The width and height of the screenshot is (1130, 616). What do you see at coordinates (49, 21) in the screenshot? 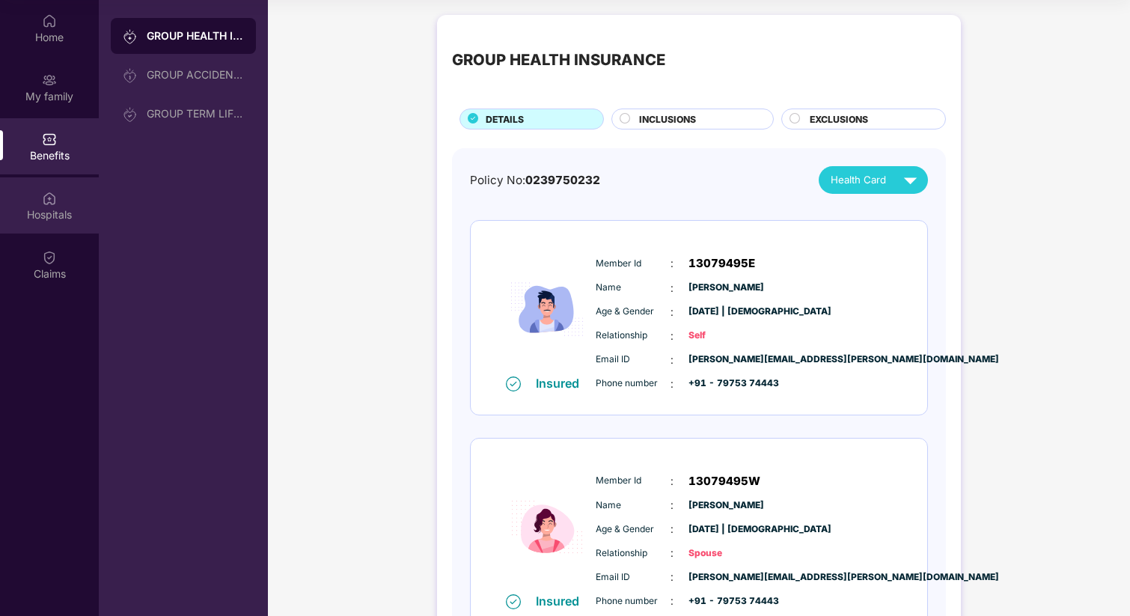
I see `img: svg+xml;base64,PHN2ZyBpZD0iSG9tZSIgeG1sbnM9Imh0dHA6Ly93d3cudzMub3JnLzIwMDAvc3ZnIiB3aWR0aD0iMjAiIG...` at bounding box center [49, 21].